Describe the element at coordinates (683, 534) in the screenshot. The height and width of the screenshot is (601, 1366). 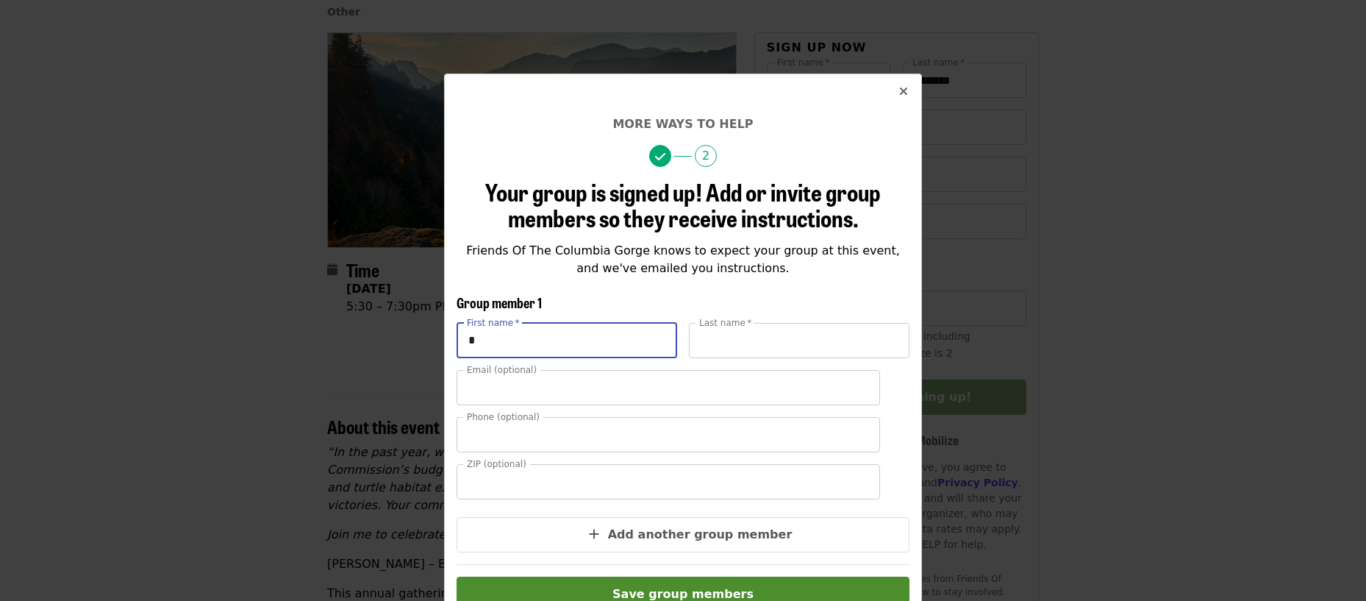
I see `button: Add another group member` at that location.